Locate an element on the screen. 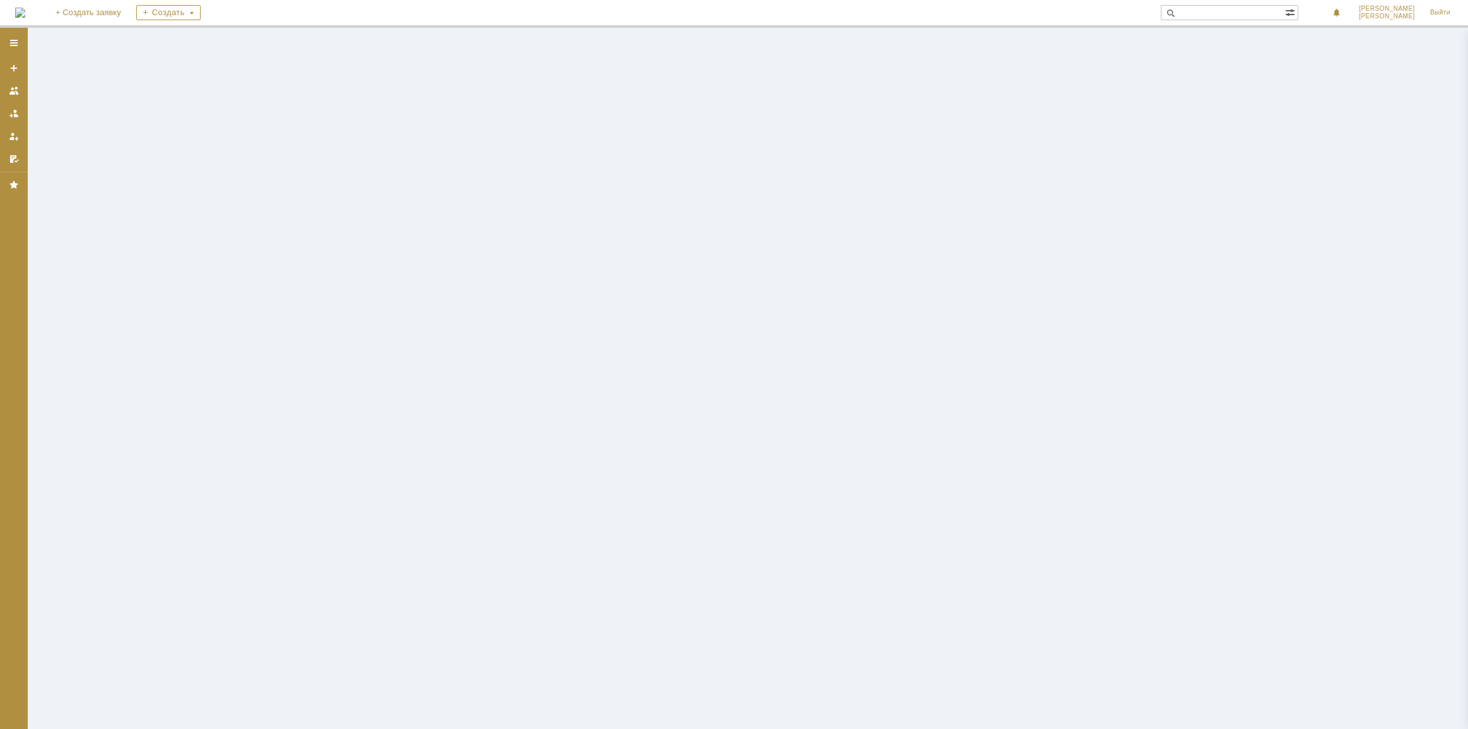 This screenshot has width=1468, height=729. div: Создать is located at coordinates (168, 13).